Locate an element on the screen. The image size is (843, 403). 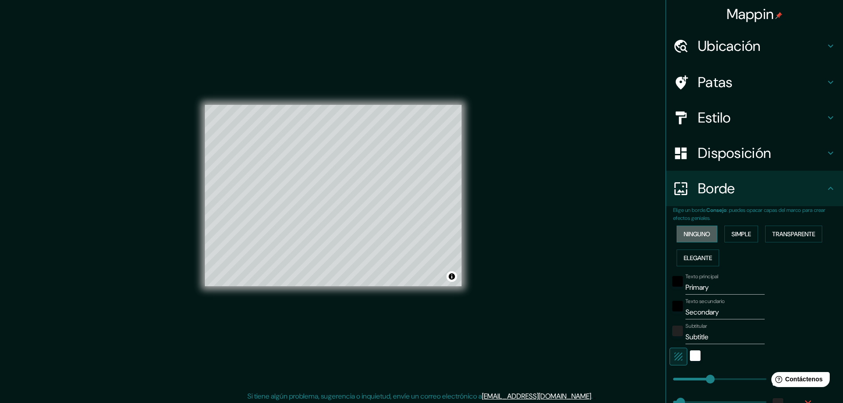
font: Si tiene algún problema, sugerencia o inquietud, envíe un correo electrónico a is located at coordinates (364, 396).